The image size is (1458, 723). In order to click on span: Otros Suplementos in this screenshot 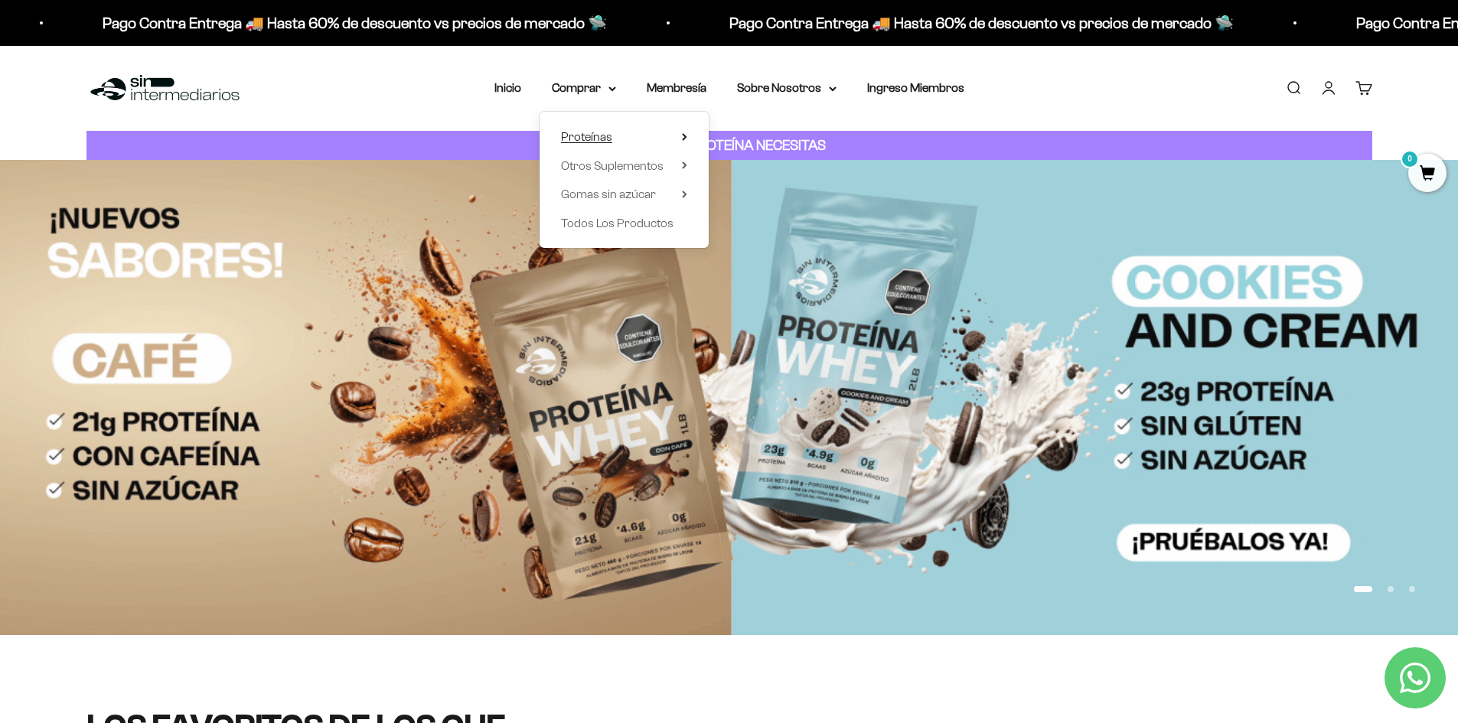, I will do `click(612, 165)`.